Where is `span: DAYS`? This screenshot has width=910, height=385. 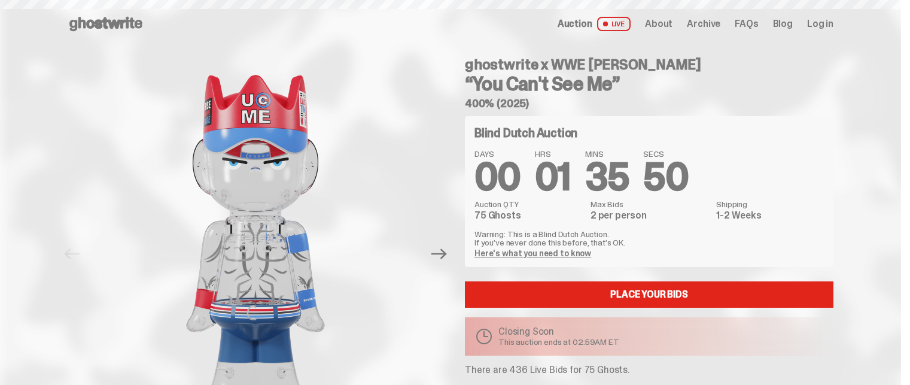
span: DAYS is located at coordinates (497, 154).